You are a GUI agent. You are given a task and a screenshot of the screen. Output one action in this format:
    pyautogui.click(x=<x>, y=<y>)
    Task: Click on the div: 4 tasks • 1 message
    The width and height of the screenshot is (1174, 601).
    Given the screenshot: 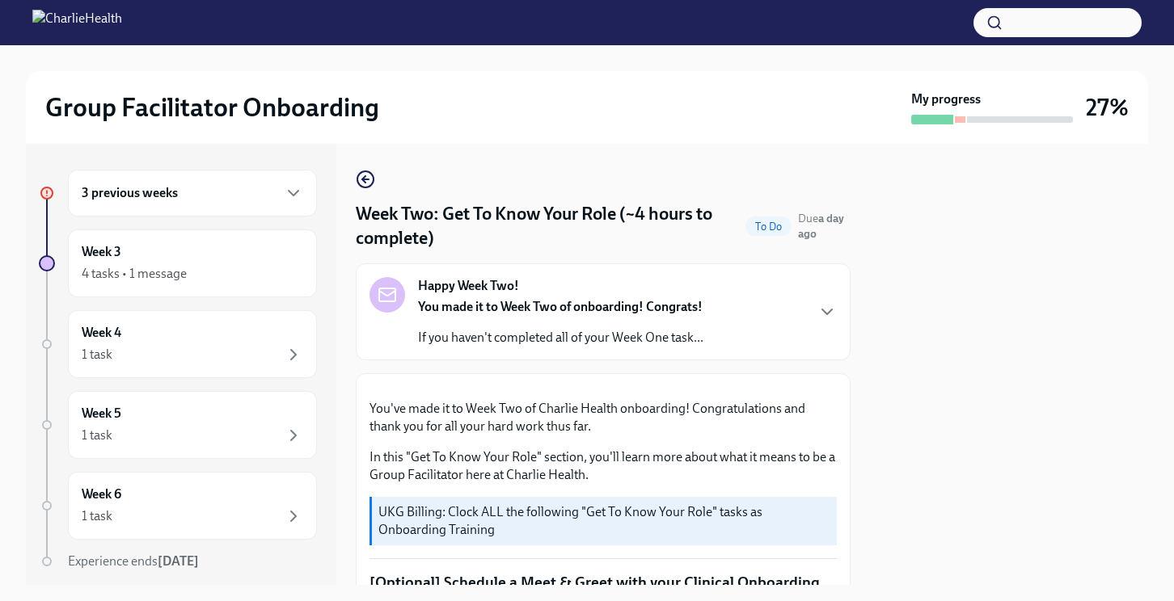 What is the action you would take?
    pyautogui.click(x=134, y=274)
    